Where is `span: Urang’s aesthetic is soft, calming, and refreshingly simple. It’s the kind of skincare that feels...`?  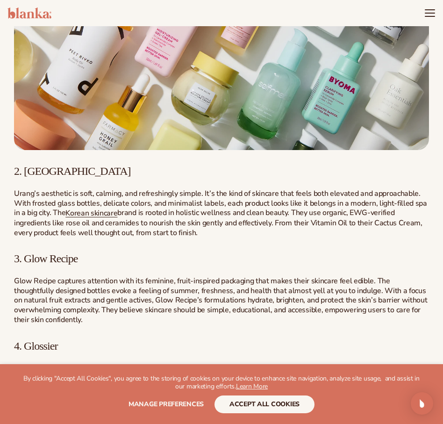
span: Urang’s aesthetic is soft, calming, and refreshingly simple. It’s the kind of skincare that feels... is located at coordinates (220, 203).